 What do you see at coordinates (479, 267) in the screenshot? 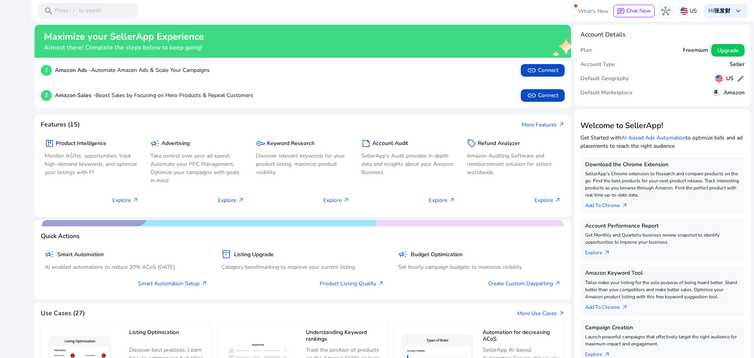
I see `p: Set hourly campaign budgets to maximize visibility` at bounding box center [479, 267].